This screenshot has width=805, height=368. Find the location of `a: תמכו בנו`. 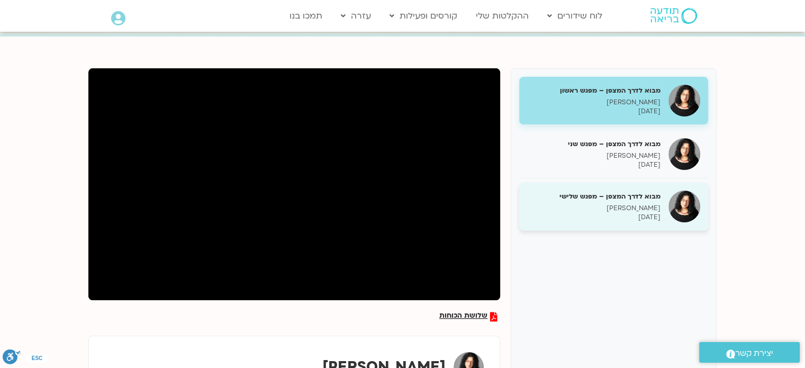

a: תמכו בנו is located at coordinates (306, 16).